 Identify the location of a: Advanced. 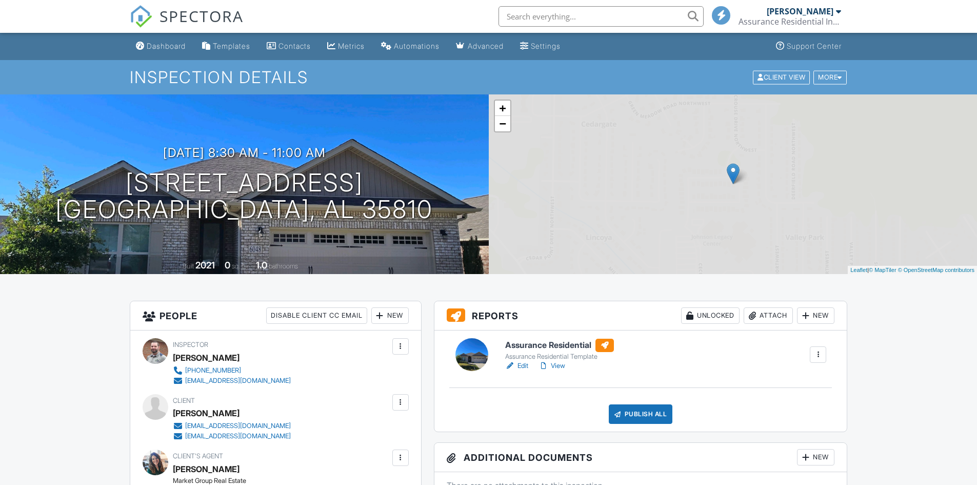
(480, 46).